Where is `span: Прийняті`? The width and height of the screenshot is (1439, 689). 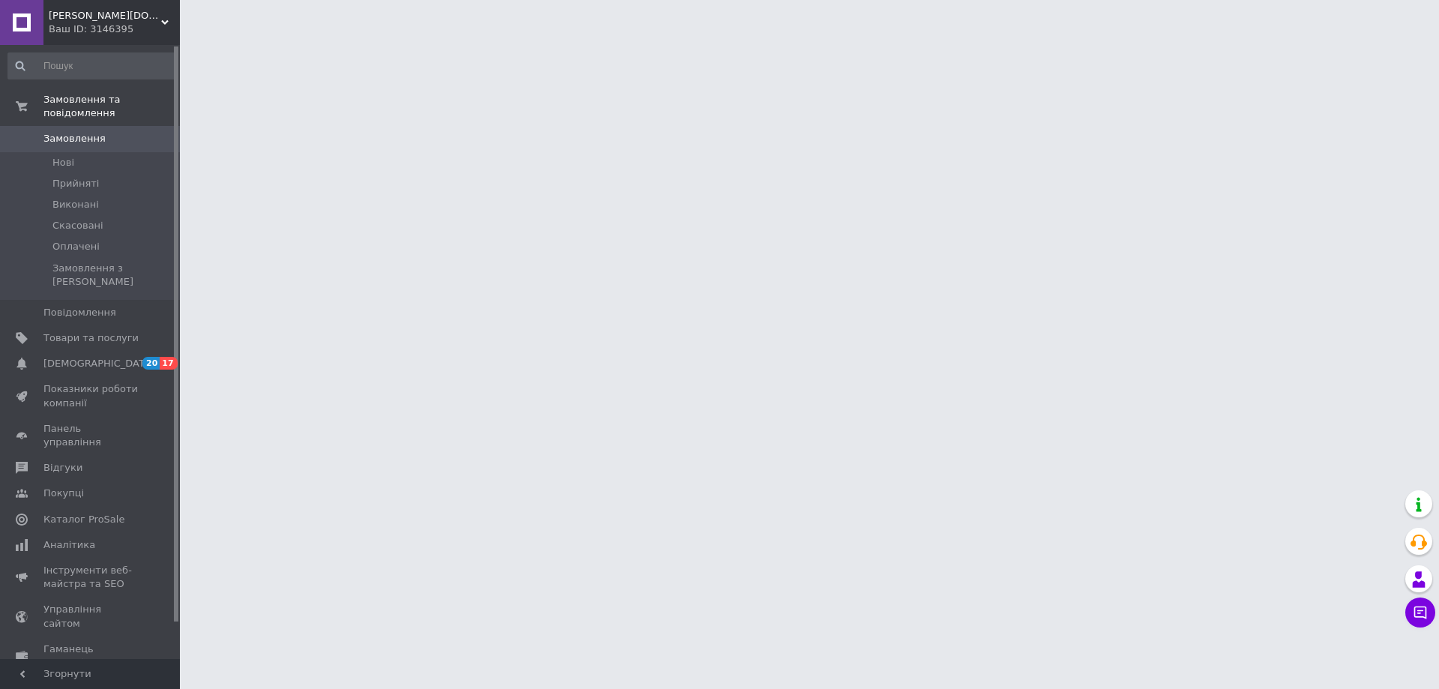
span: Прийняті is located at coordinates (76, 184).